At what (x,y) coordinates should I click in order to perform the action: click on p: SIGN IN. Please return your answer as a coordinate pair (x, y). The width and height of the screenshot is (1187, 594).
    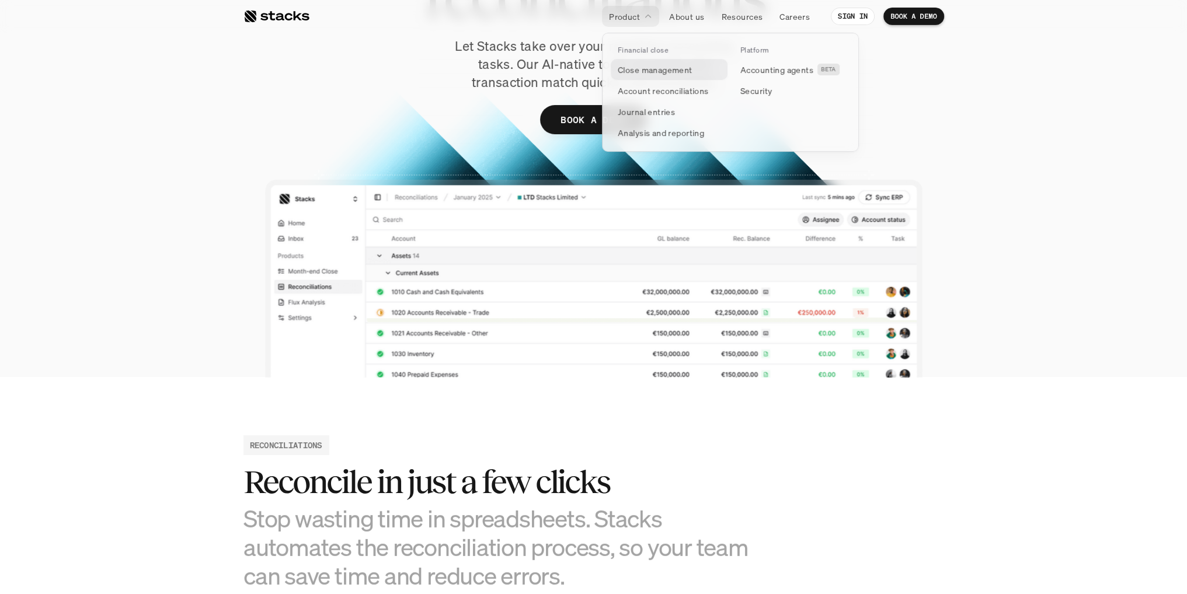
    Looking at the image, I should click on (852, 16).